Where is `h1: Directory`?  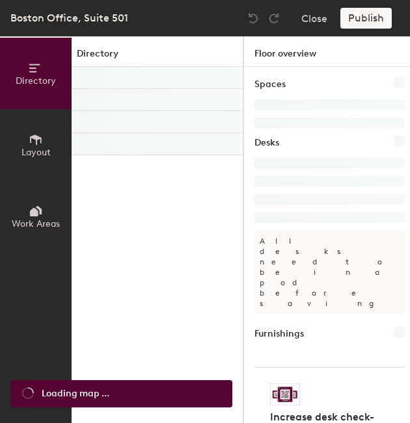 h1: Directory is located at coordinates (157, 57).